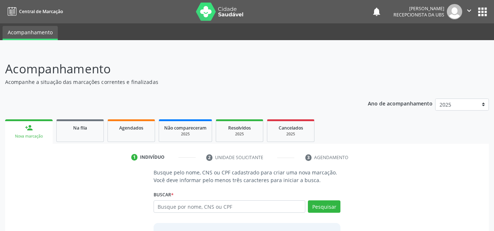 The height and width of the screenshot is (231, 494). What do you see at coordinates (29, 136) in the screenshot?
I see `div: Nova marcação` at bounding box center [29, 136].